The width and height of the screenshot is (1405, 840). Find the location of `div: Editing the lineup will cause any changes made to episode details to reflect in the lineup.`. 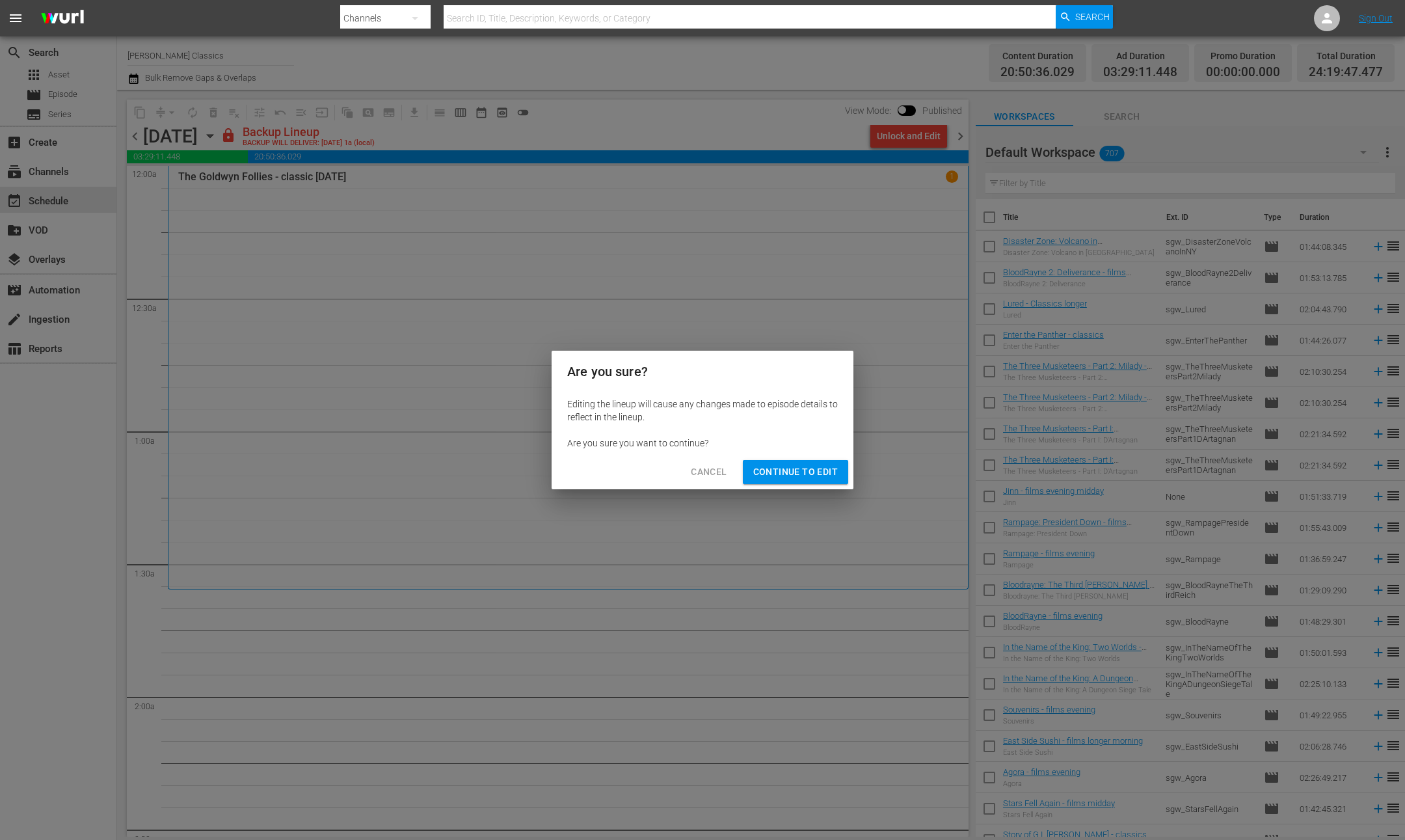

div: Editing the lineup will cause any changes made to episode details to reflect in the lineup. is located at coordinates (702, 410).